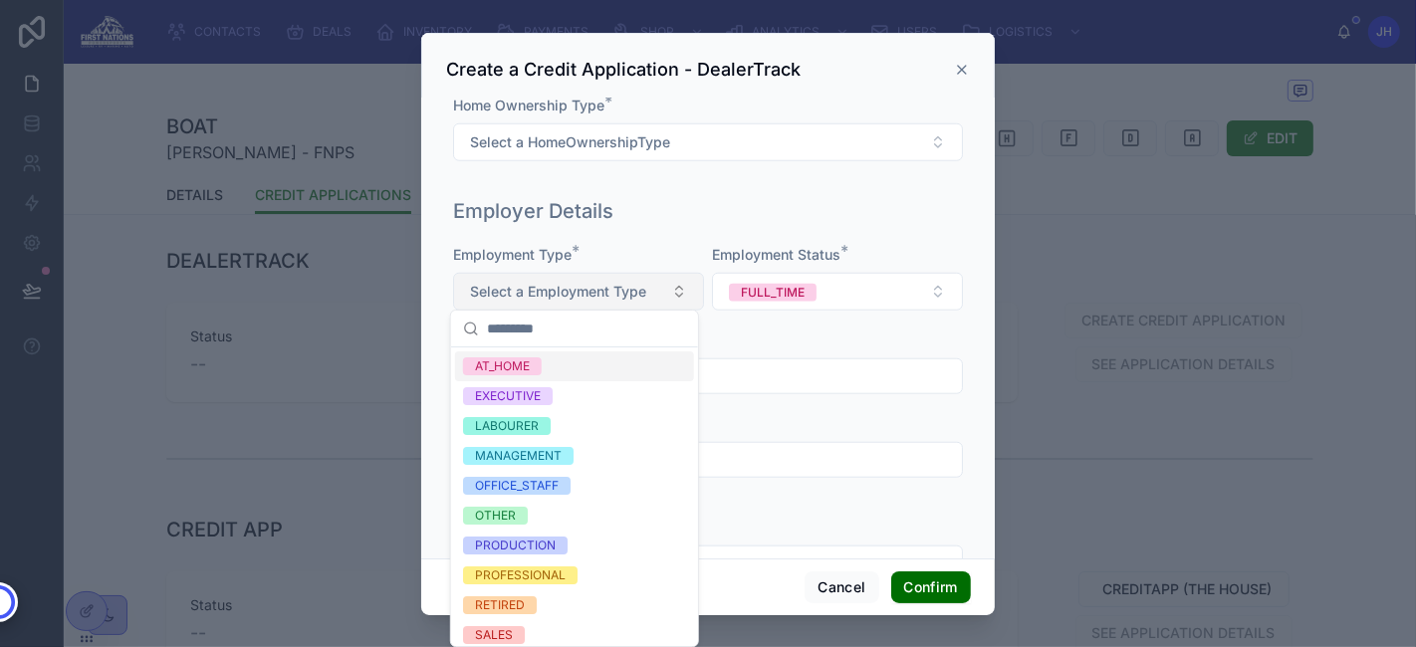  I want to click on h3: Create a Credit Application - DealerTrack, so click(623, 70).